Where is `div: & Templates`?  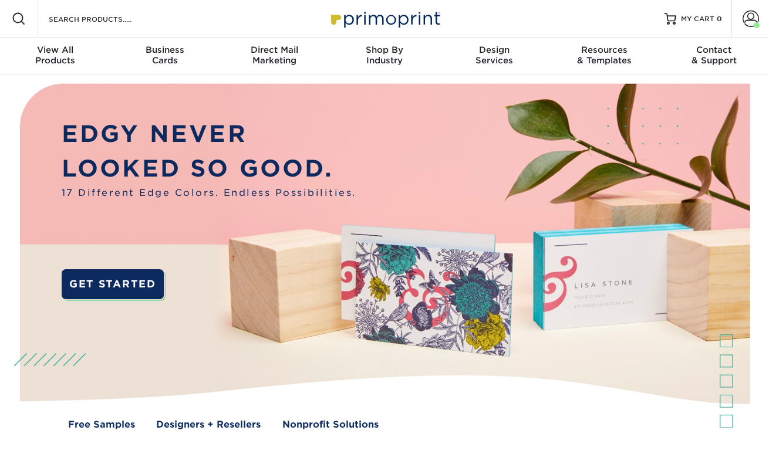
div: & Templates is located at coordinates (604, 55).